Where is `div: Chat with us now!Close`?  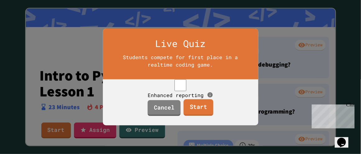
div: Chat with us now!Close is located at coordinates (23, 21).